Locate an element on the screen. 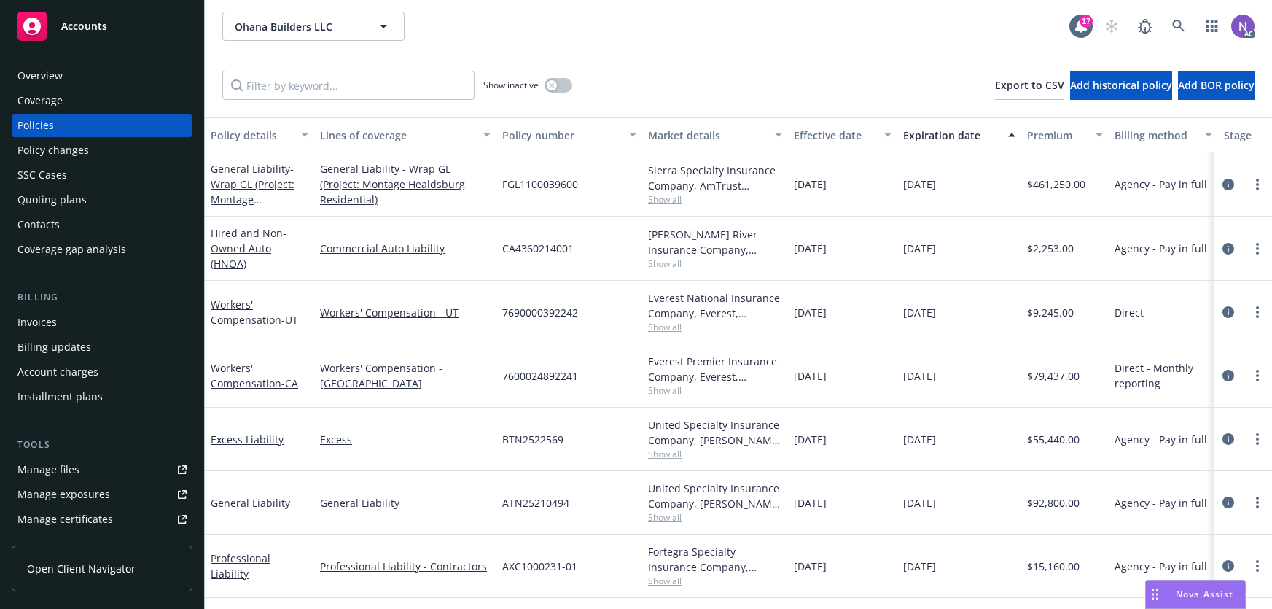 The image size is (1272, 609). span: Open Client Navigator is located at coordinates (81, 568).